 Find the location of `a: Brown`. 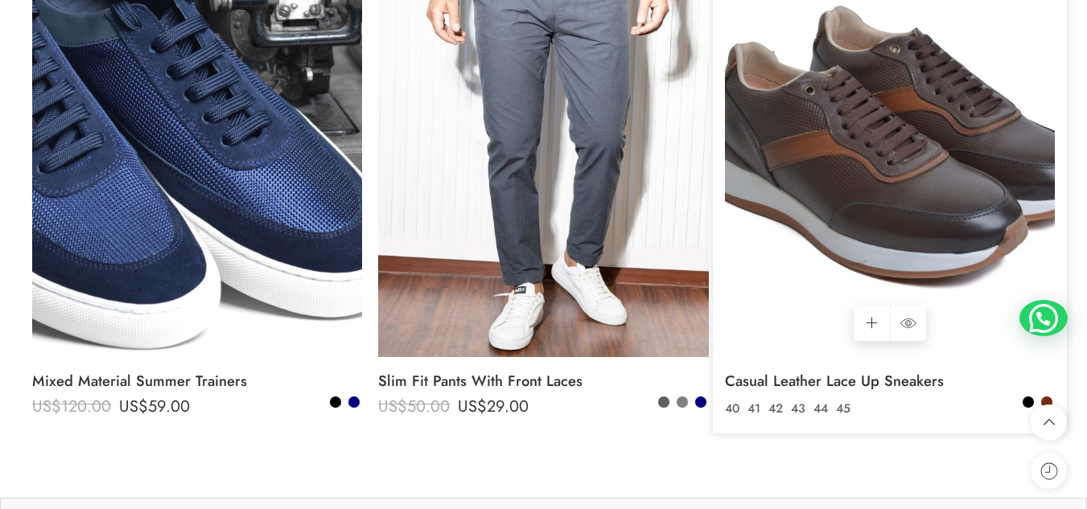

a: Brown is located at coordinates (1046, 402).